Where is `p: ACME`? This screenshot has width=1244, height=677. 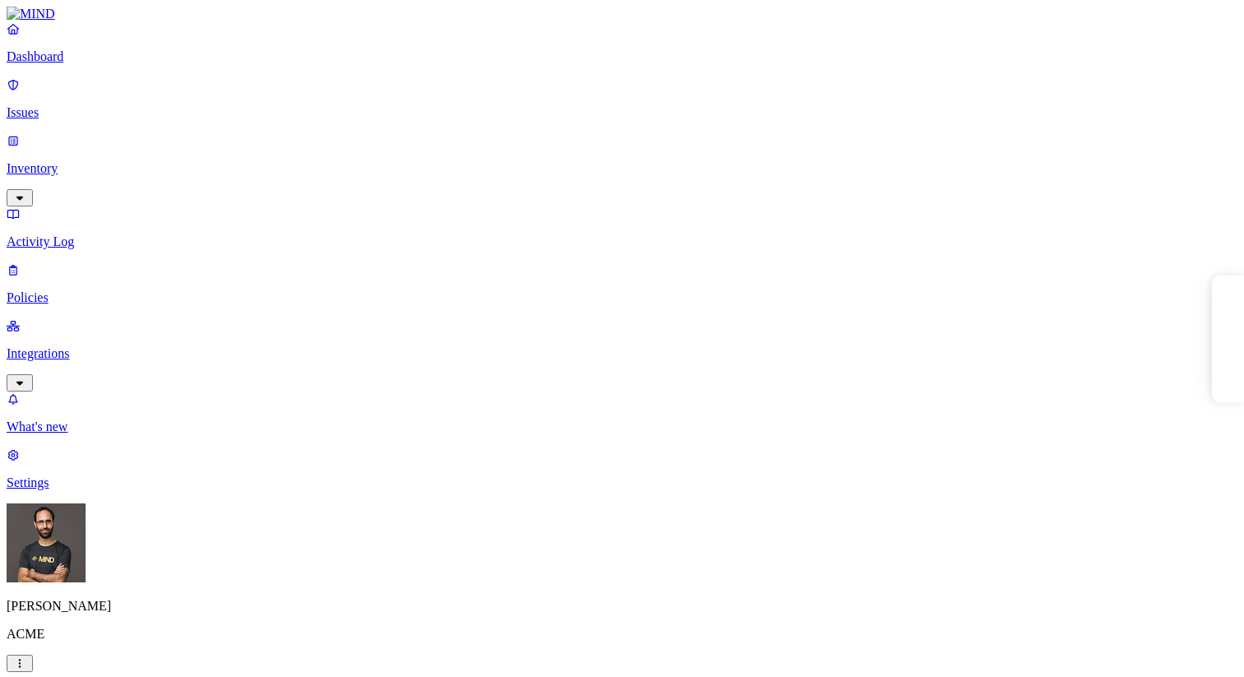
p: ACME is located at coordinates (622, 634).